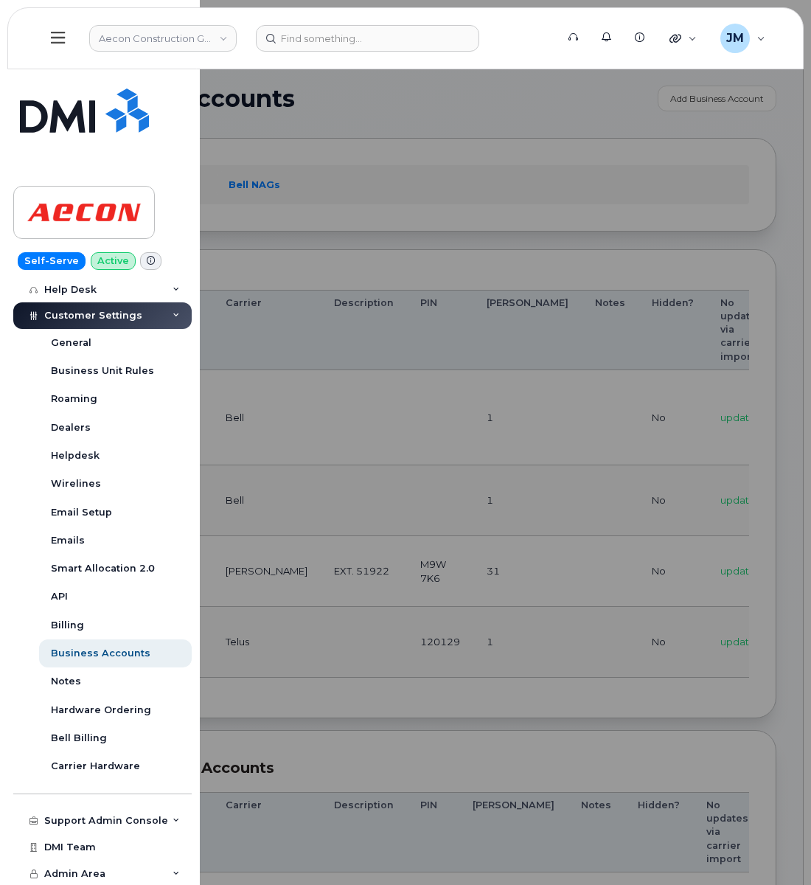 Image resolution: width=811 pixels, height=885 pixels. What do you see at coordinates (93, 315) in the screenshot?
I see `span: Customer Settings` at bounding box center [93, 315].